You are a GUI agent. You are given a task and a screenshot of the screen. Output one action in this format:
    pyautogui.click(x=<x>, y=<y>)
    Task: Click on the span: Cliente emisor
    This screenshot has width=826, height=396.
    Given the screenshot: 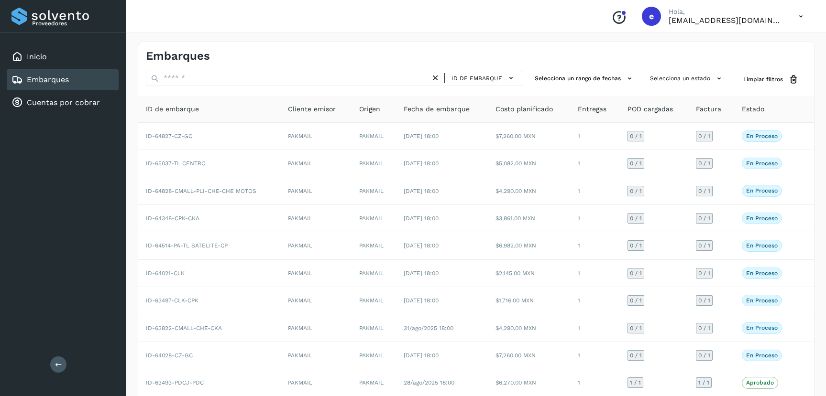 What is the action you would take?
    pyautogui.click(x=312, y=109)
    